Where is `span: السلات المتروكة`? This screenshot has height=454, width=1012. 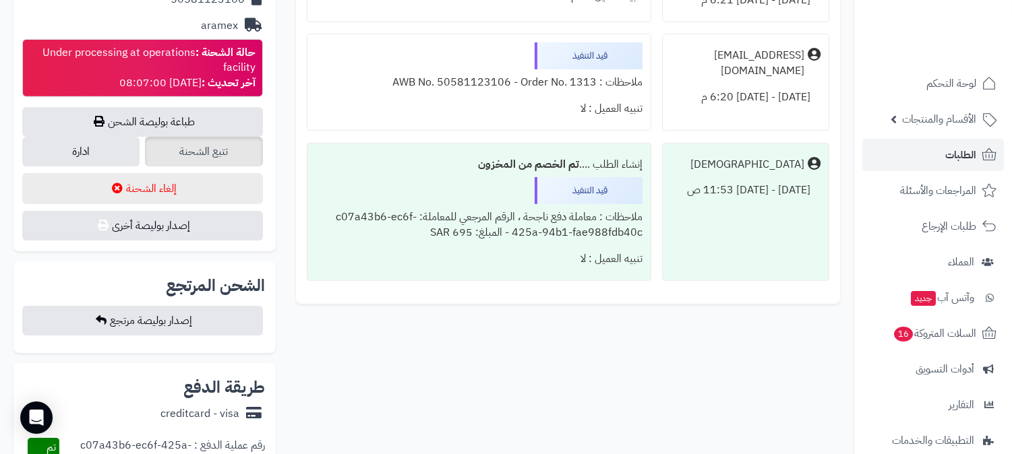
span: السلات المتروكة is located at coordinates (934, 334).